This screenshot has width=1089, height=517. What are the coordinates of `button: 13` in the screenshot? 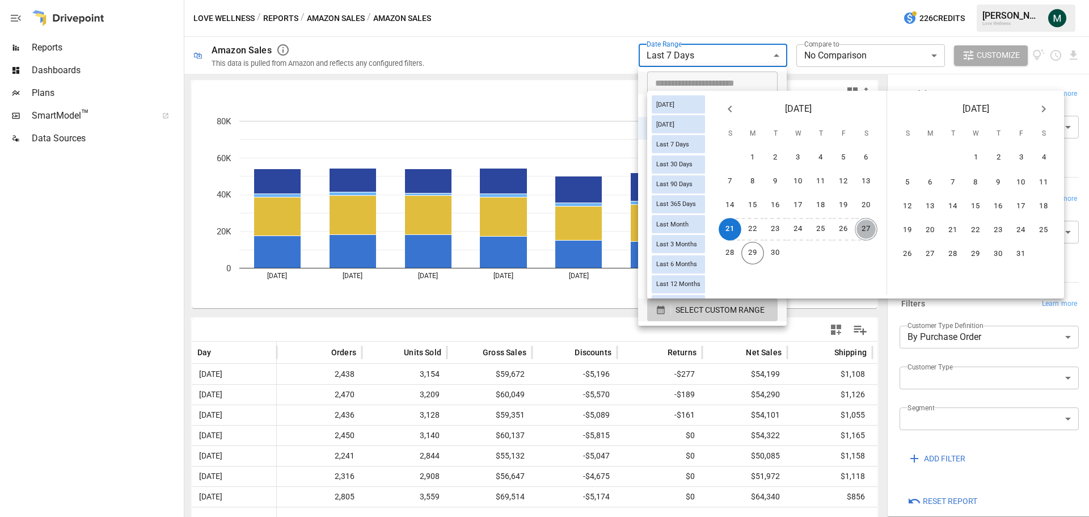 It's located at (866, 182).